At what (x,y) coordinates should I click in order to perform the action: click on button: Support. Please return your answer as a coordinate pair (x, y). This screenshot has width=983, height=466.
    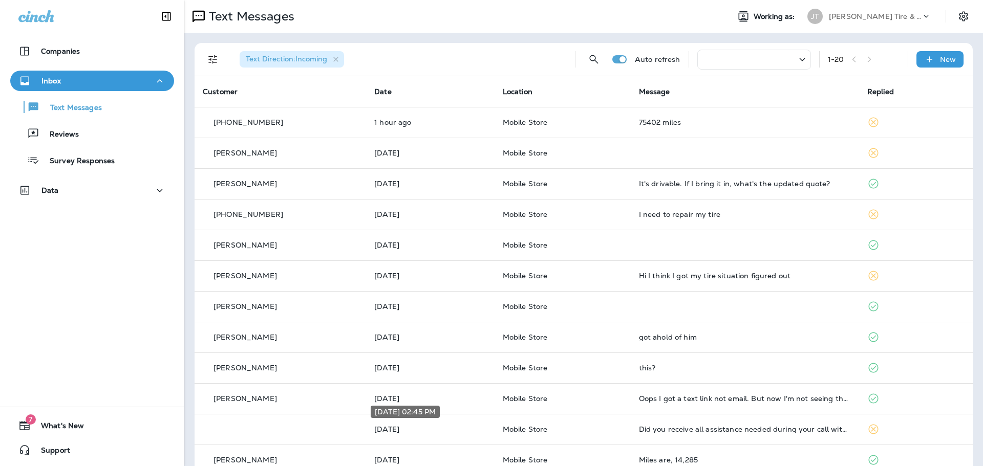
    Looking at the image, I should click on (92, 450).